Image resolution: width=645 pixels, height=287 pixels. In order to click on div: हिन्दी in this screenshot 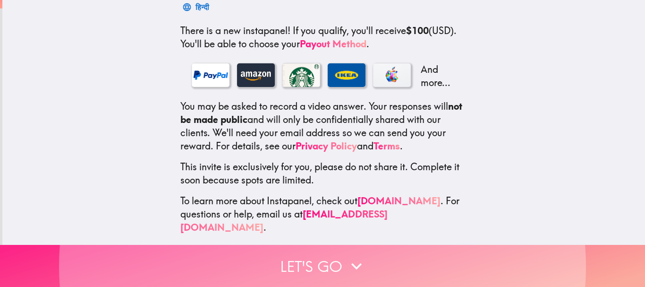, I will do `click(202, 7)`.